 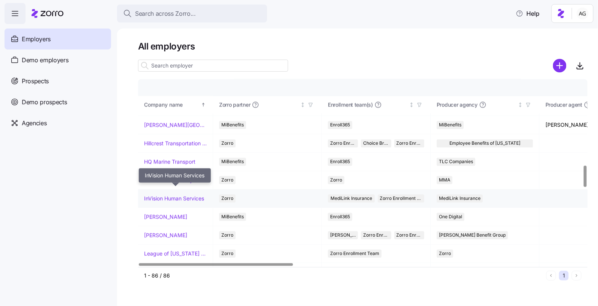 I want to click on span: Producer agent, so click(x=564, y=105).